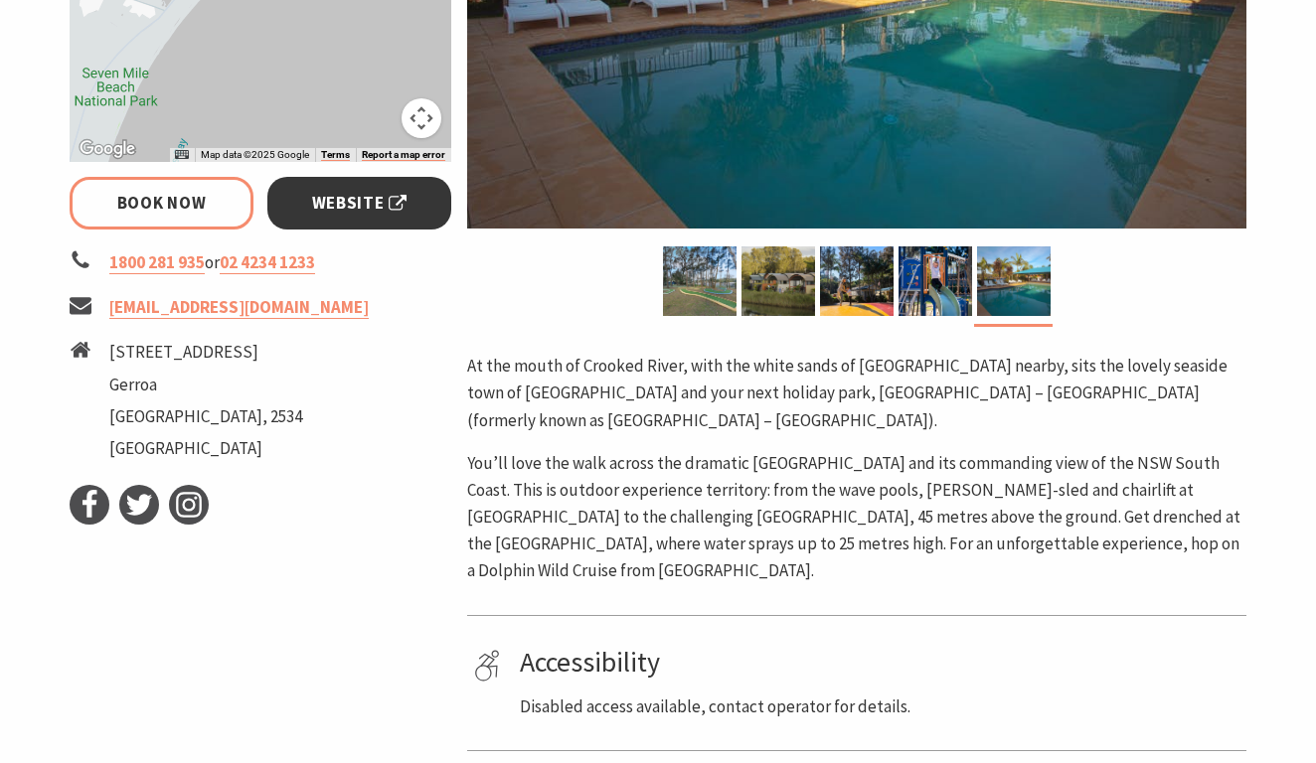  I want to click on img: Mini Golf, so click(700, 281).